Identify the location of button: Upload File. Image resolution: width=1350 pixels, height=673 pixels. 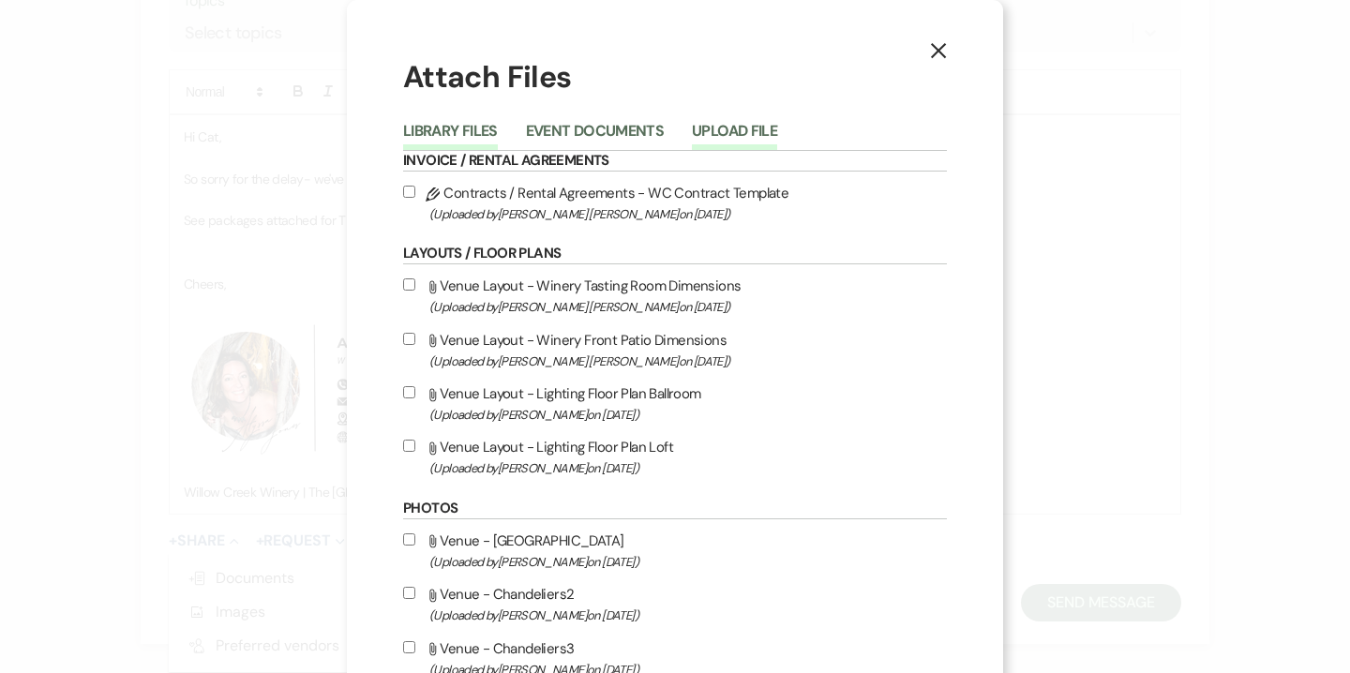
(734, 137).